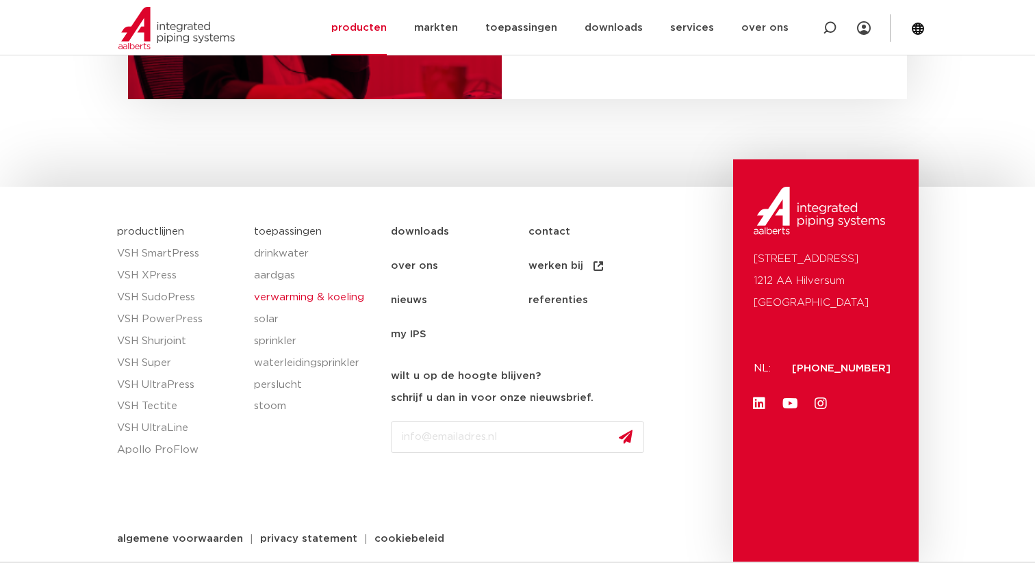 This screenshot has width=1035, height=563. I want to click on a: toepassingen, so click(287, 231).